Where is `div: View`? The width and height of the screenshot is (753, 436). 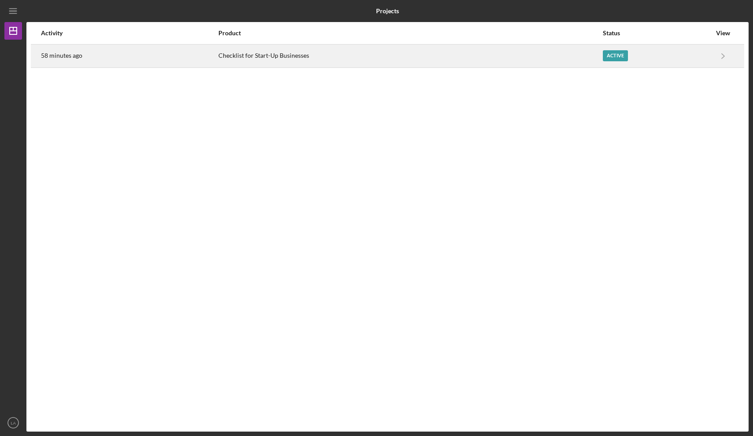 div: View is located at coordinates (724, 33).